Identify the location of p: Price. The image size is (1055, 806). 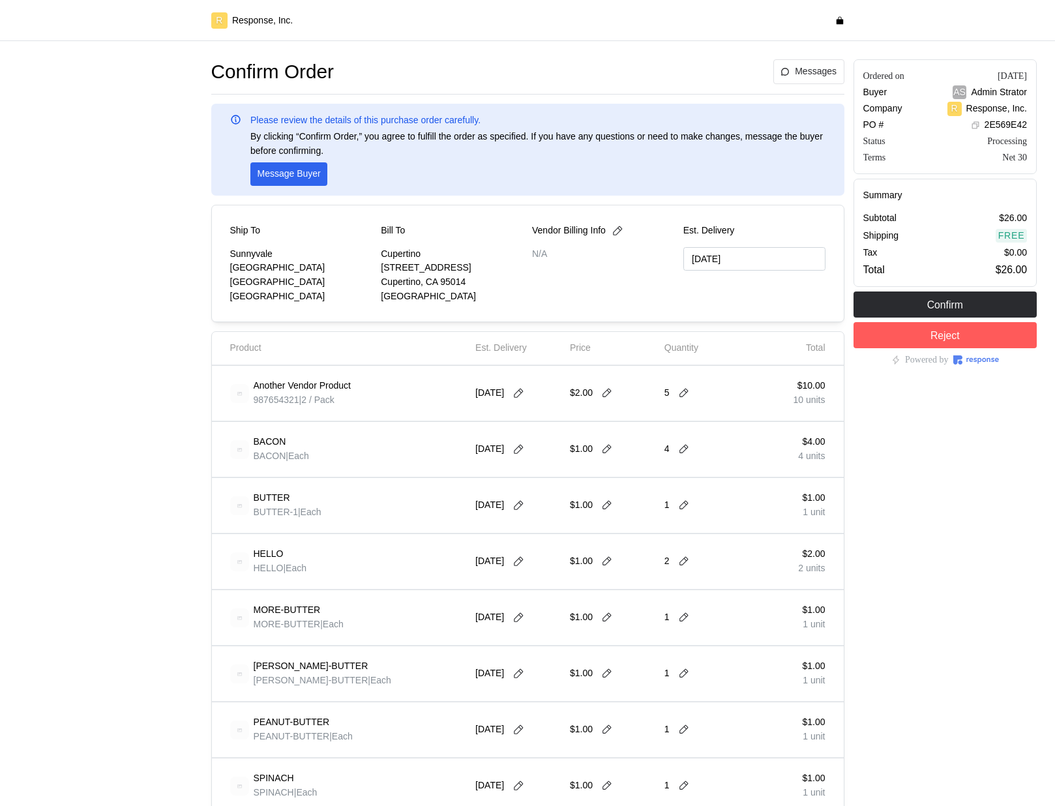
(581, 348).